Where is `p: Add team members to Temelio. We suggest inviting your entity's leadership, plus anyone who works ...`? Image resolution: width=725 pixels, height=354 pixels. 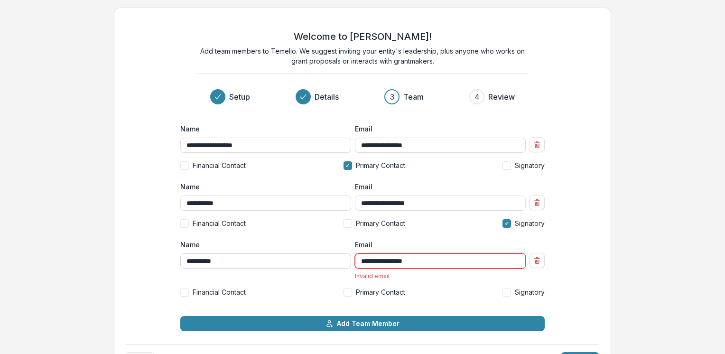
p: Add team members to Temelio. We suggest inviting your entity's leadership, plus anyone who works ... is located at coordinates (362, 56).